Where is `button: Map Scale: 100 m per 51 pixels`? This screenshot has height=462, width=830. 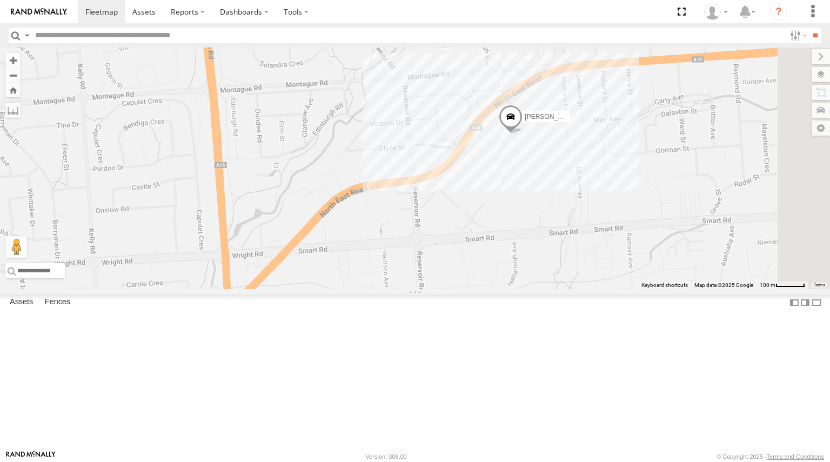 button: Map Scale: 100 m per 51 pixels is located at coordinates (783, 285).